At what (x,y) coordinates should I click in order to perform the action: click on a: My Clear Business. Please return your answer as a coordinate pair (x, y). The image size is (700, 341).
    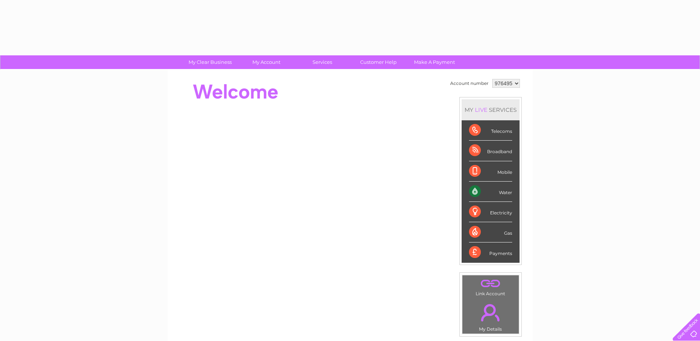
    Looking at the image, I should click on (210, 62).